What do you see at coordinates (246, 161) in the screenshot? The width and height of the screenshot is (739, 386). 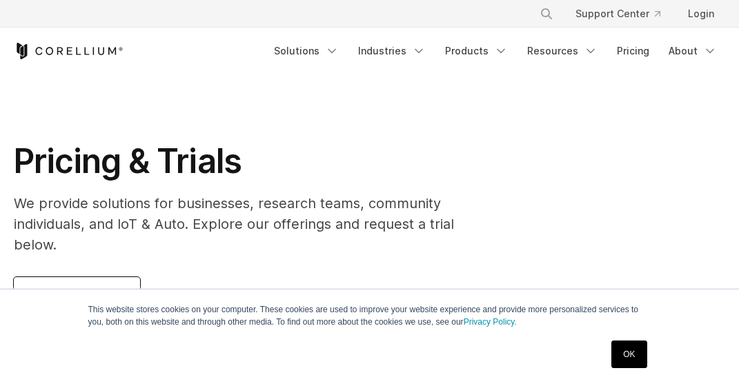 I see `h1: Pricing & Trials` at bounding box center [246, 161].